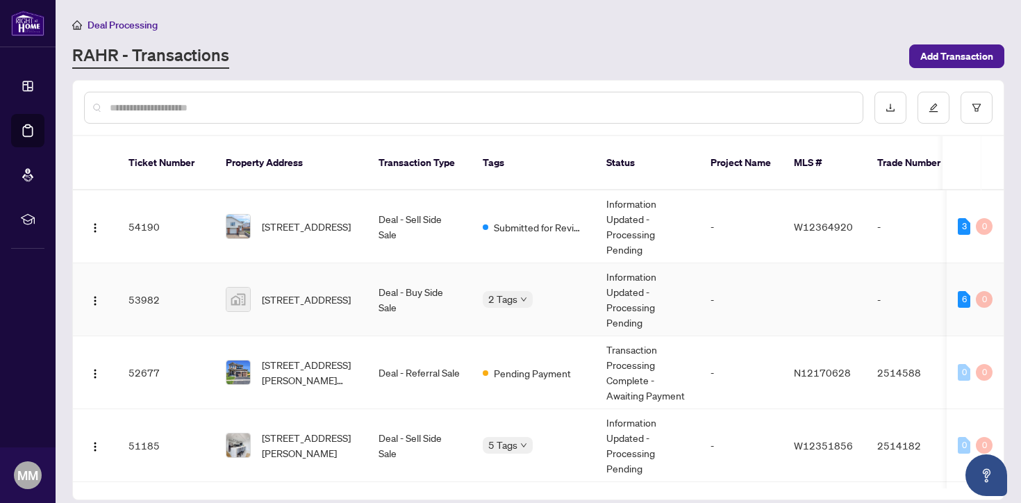 This screenshot has width=1021, height=503. What do you see at coordinates (976, 108) in the screenshot?
I see `span: filter` at bounding box center [976, 108].